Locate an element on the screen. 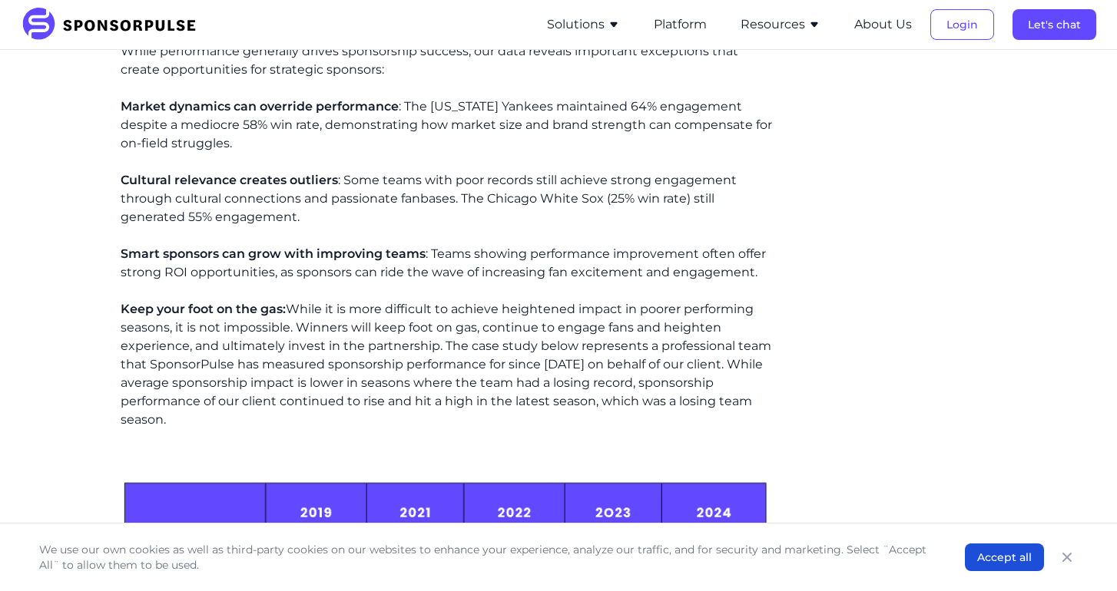 The height and width of the screenshot is (591, 1117). p: : Some teams with poor records still achieve strong engagement through cultural connections and p... is located at coordinates (447, 199).